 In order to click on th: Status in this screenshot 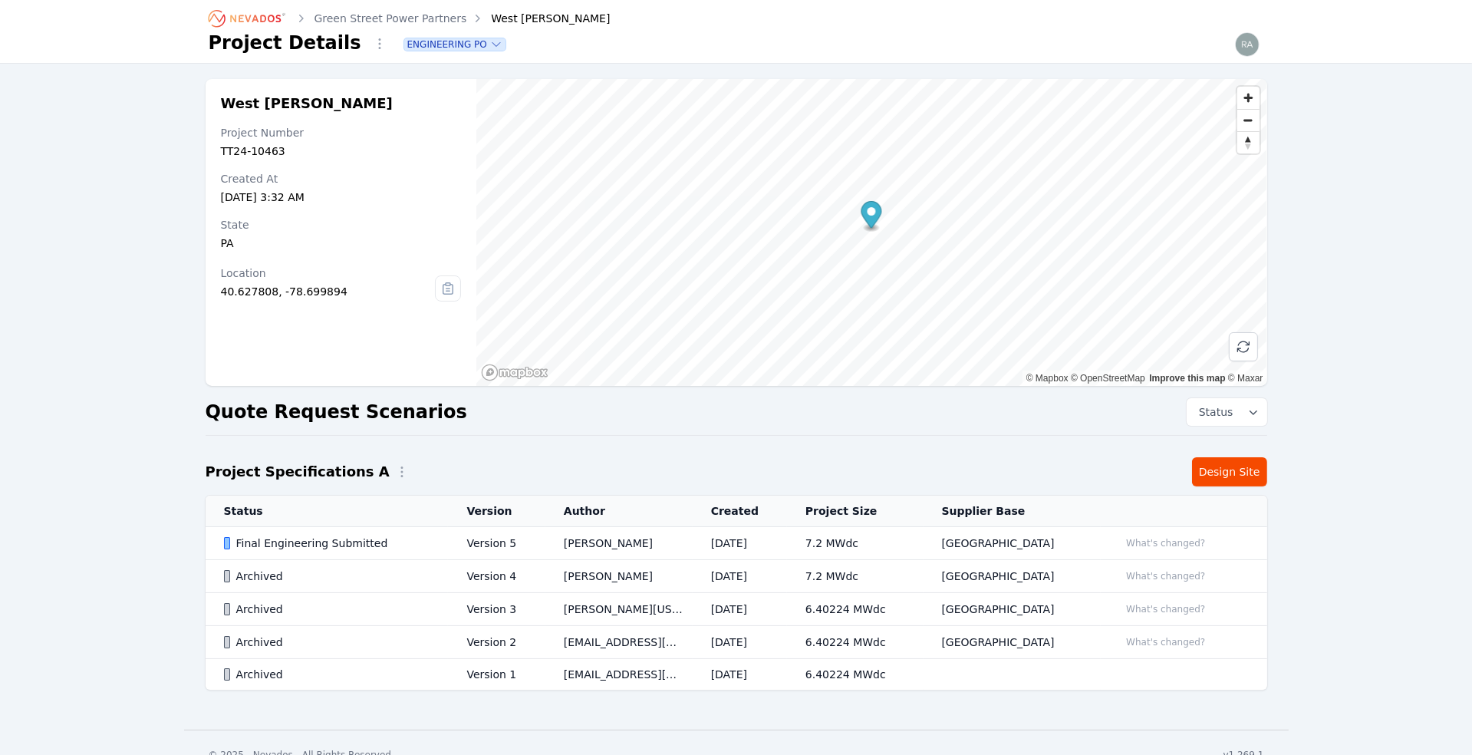, I will do `click(327, 511)`.